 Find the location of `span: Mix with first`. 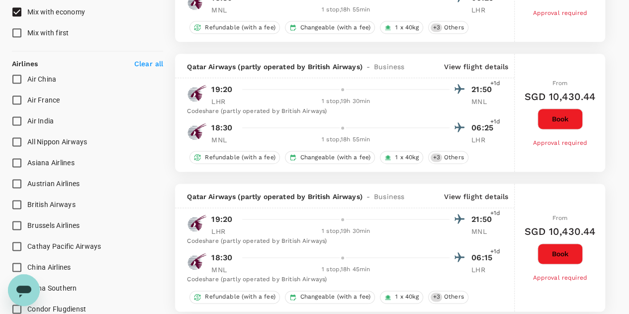

span: Mix with first is located at coordinates (48, 33).